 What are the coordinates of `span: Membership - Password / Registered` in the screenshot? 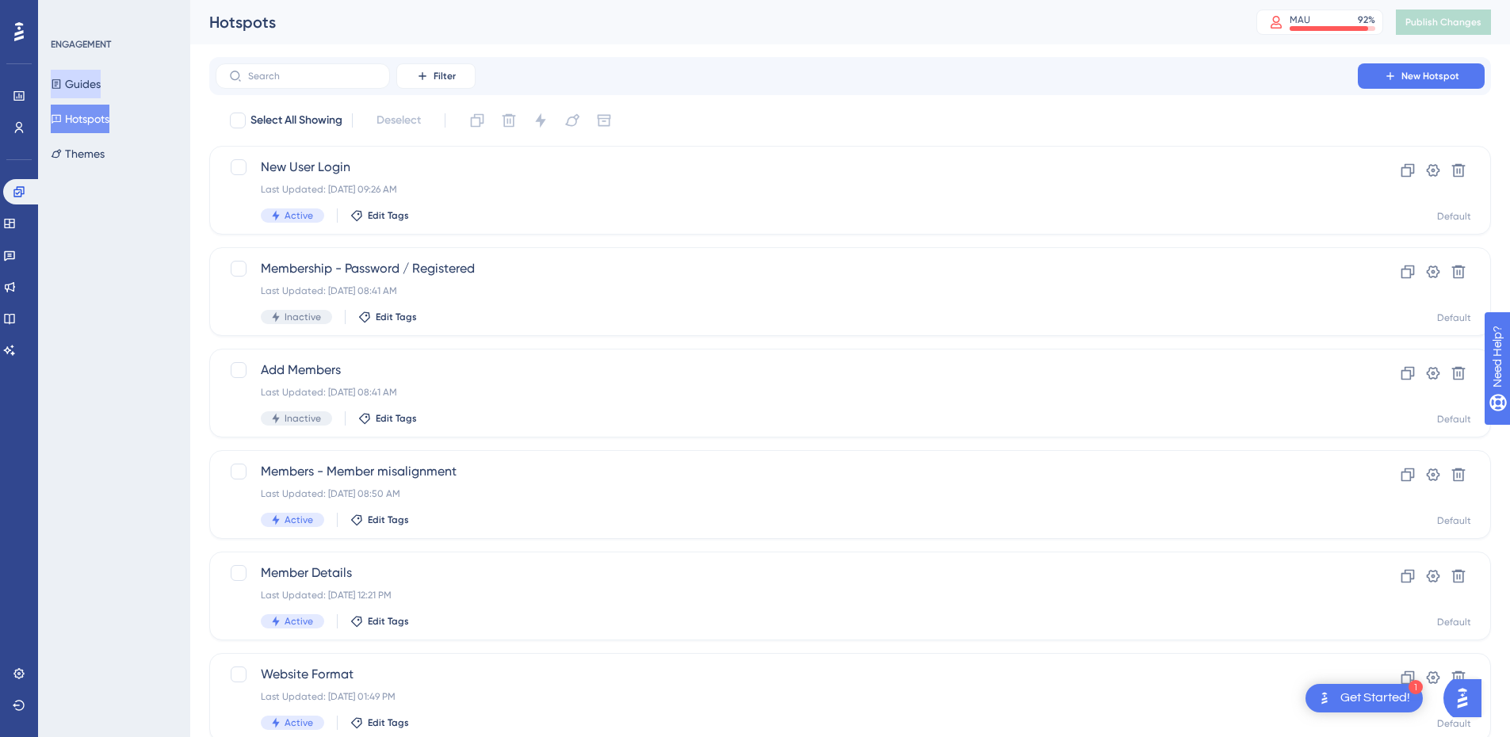 It's located at (786, 269).